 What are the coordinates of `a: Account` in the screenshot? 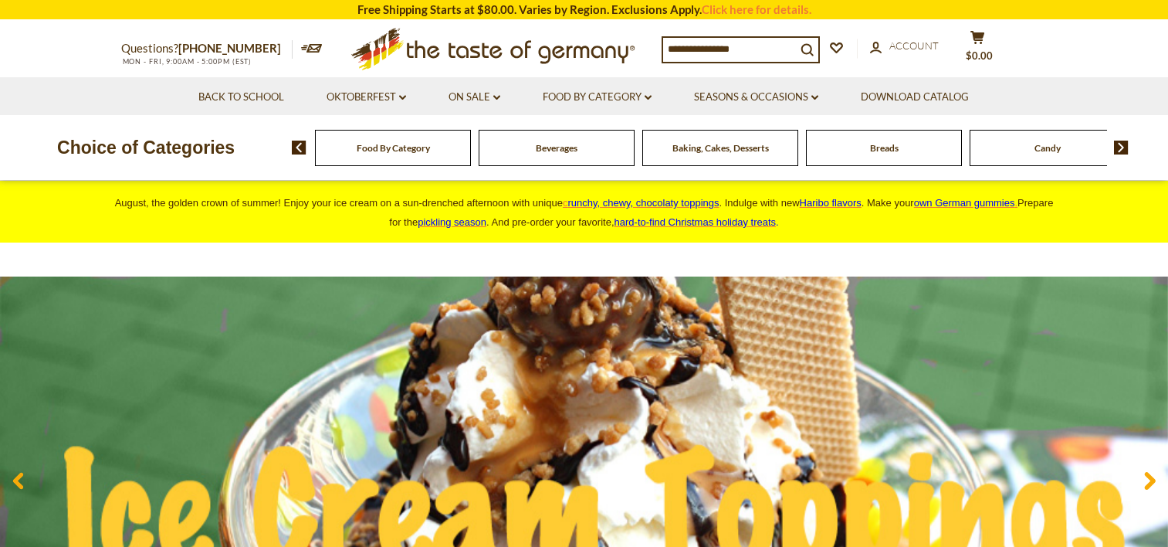 It's located at (904, 46).